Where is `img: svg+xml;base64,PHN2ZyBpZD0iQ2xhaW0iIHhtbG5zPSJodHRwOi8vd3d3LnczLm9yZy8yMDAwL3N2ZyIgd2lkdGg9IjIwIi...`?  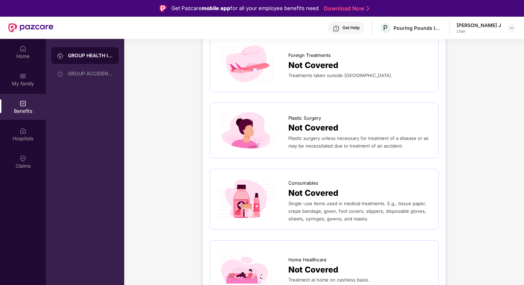 img: svg+xml;base64,PHN2ZyBpZD0iQ2xhaW0iIHhtbG5zPSJodHRwOi8vd3d3LnczLm9yZy8yMDAwL3N2ZyIgd2lkdGg9IjIwIi... is located at coordinates (23, 158).